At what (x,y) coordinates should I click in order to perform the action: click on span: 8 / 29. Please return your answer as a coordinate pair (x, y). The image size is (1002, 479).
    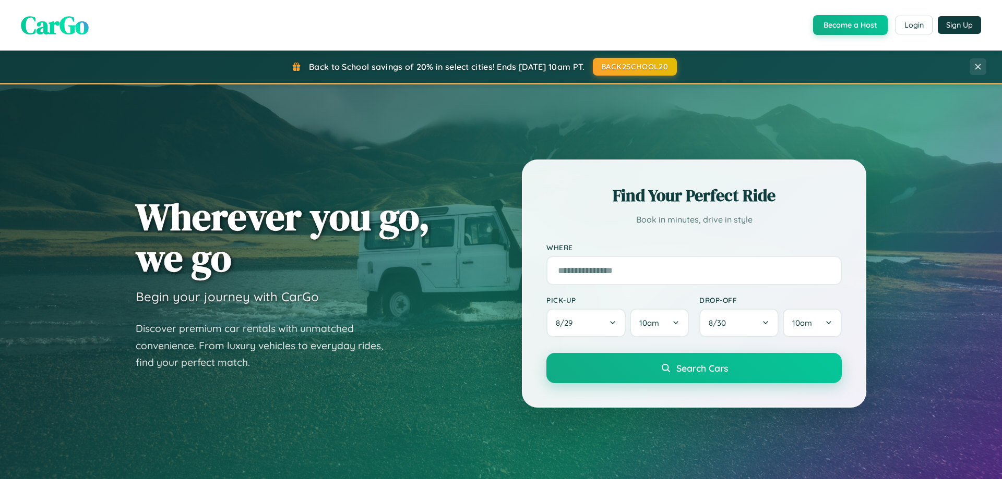
    Looking at the image, I should click on (567, 323).